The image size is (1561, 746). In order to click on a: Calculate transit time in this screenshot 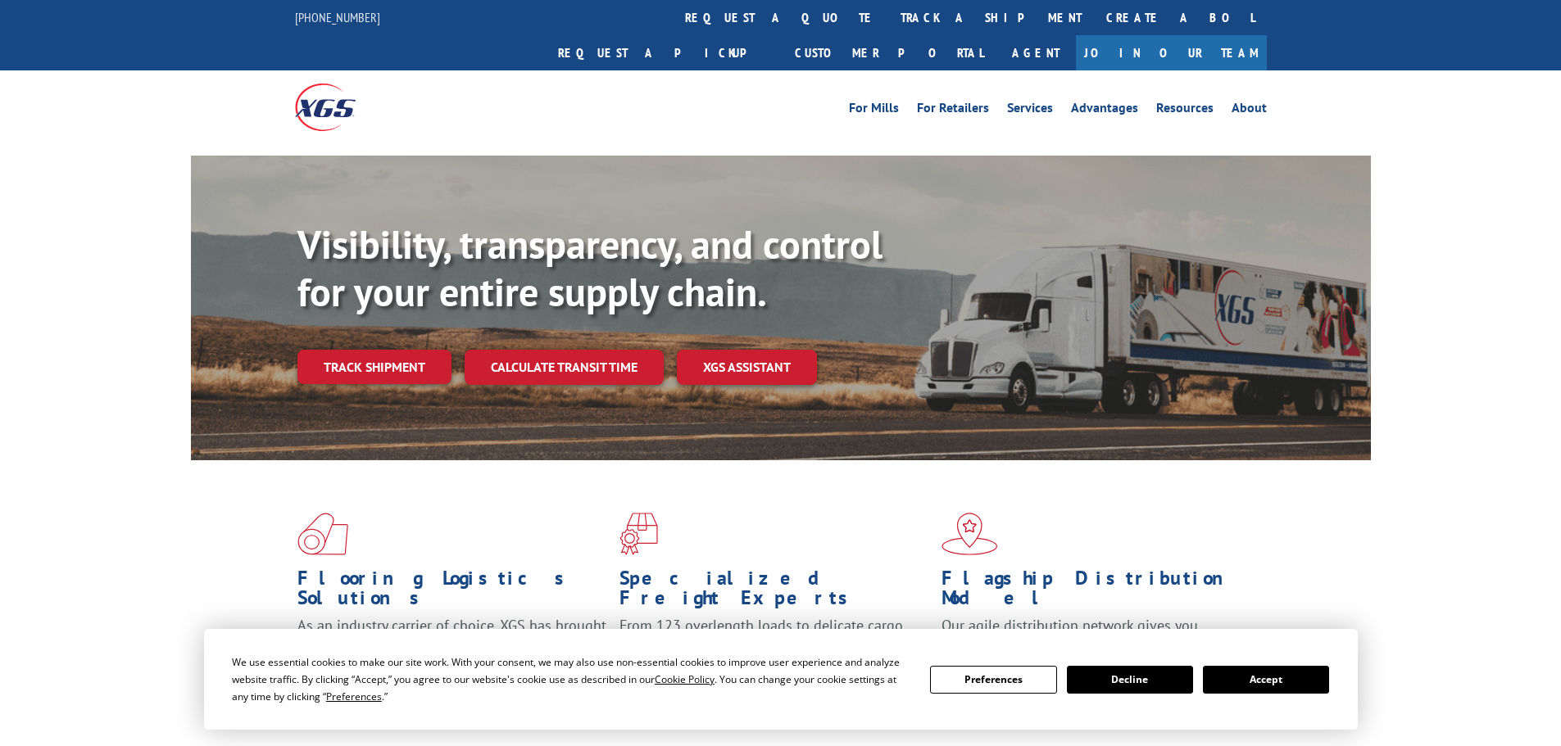, I will do `click(564, 367)`.